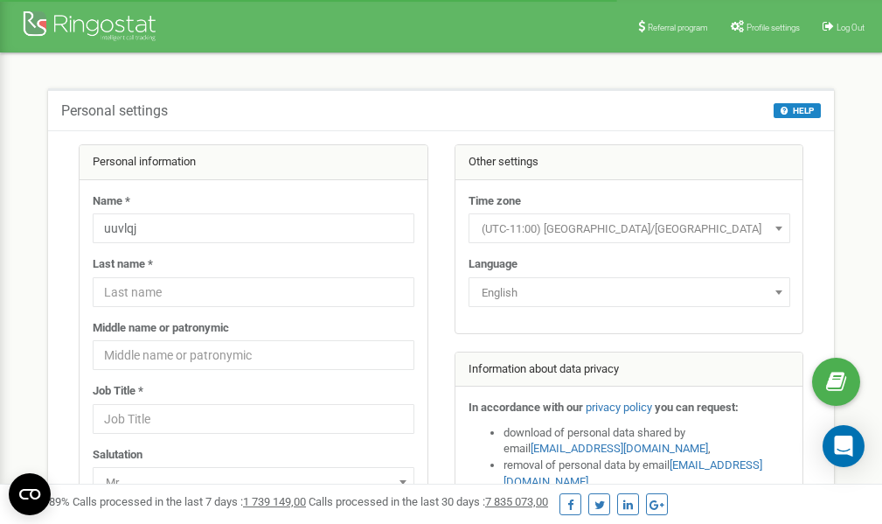 The height and width of the screenshot is (524, 882). I want to click on label: Job Title *, so click(118, 391).